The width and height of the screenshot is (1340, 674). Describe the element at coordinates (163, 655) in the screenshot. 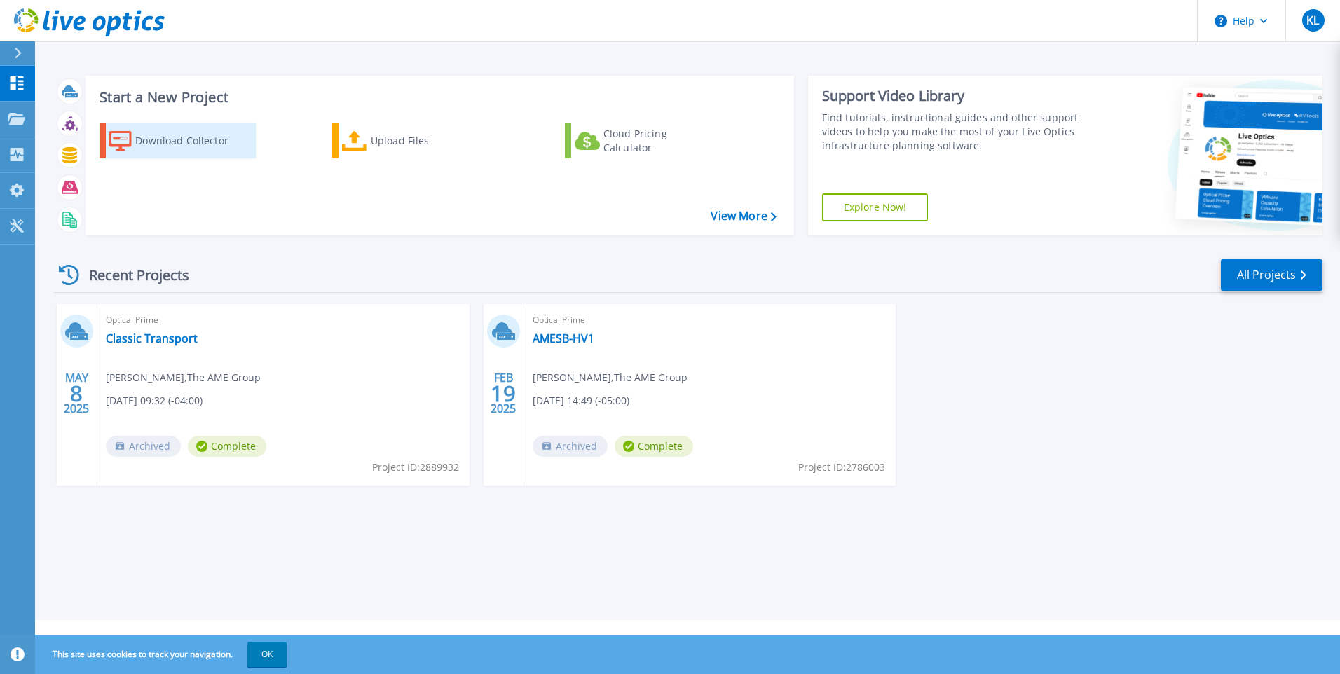

I see `span: This site uses cookies to track your navigation.` at that location.